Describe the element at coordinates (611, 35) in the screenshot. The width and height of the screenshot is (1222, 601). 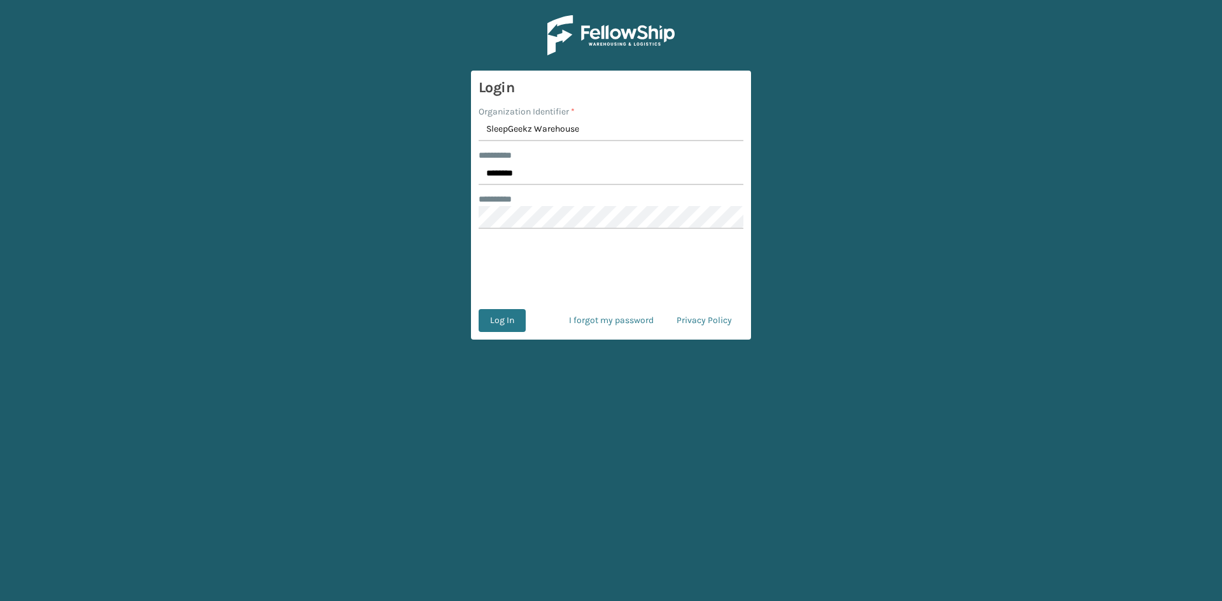
I see `img: Logo` at that location.